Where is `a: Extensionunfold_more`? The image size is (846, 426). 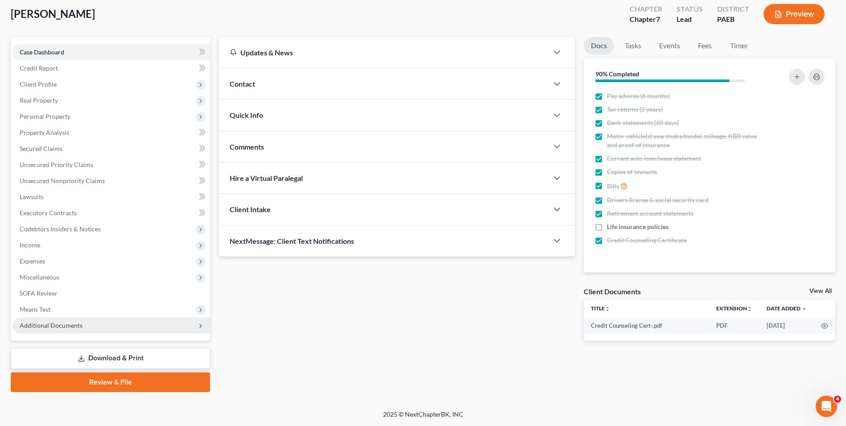 a: Extensionunfold_more is located at coordinates (734, 308).